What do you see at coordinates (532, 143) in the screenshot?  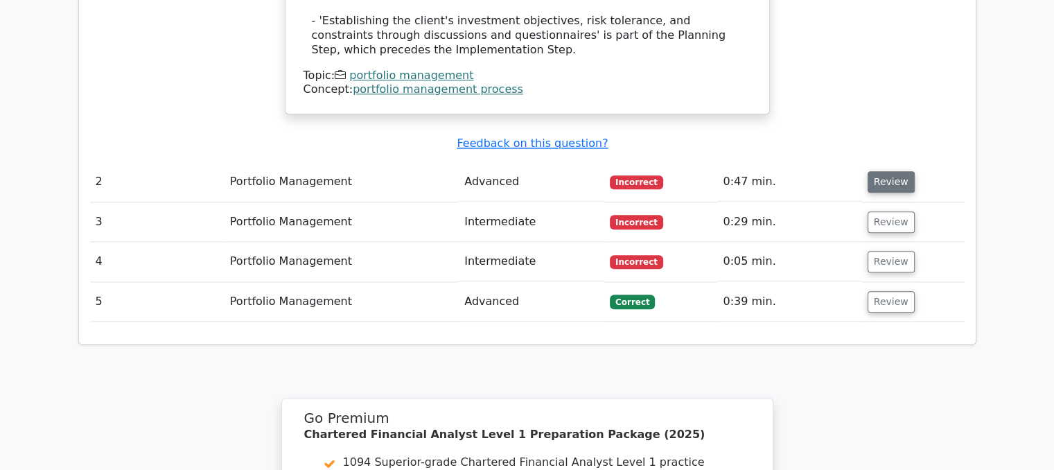 I see `a: Feedback on this question?` at bounding box center [532, 143].